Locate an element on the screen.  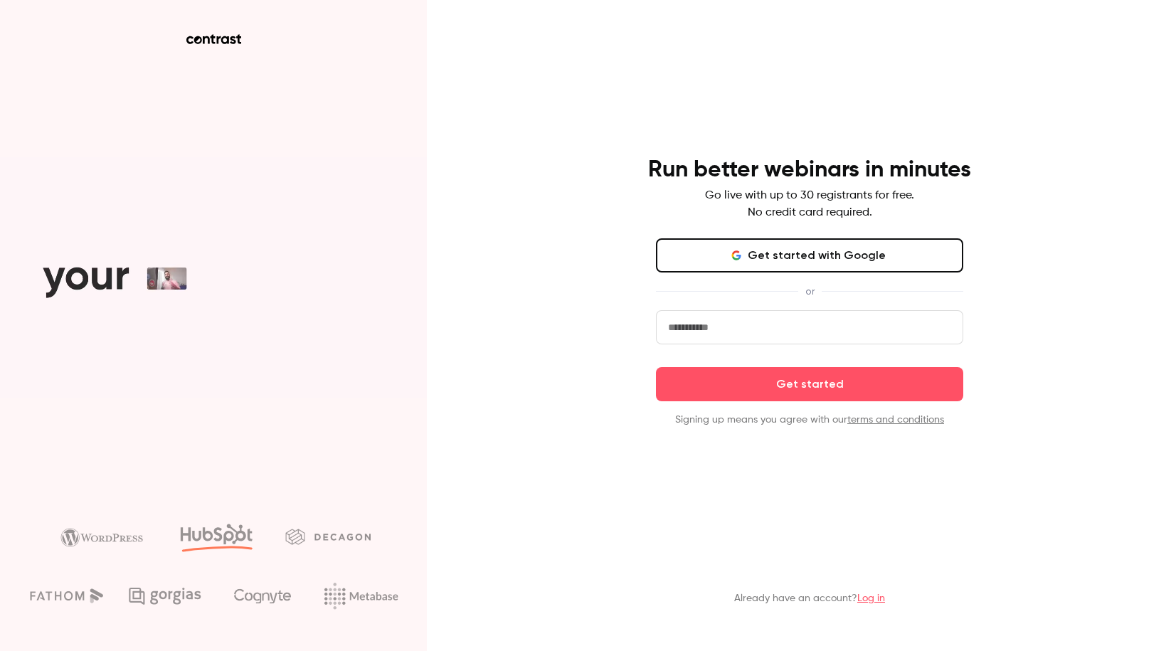
img: decagon is located at coordinates (328, 536).